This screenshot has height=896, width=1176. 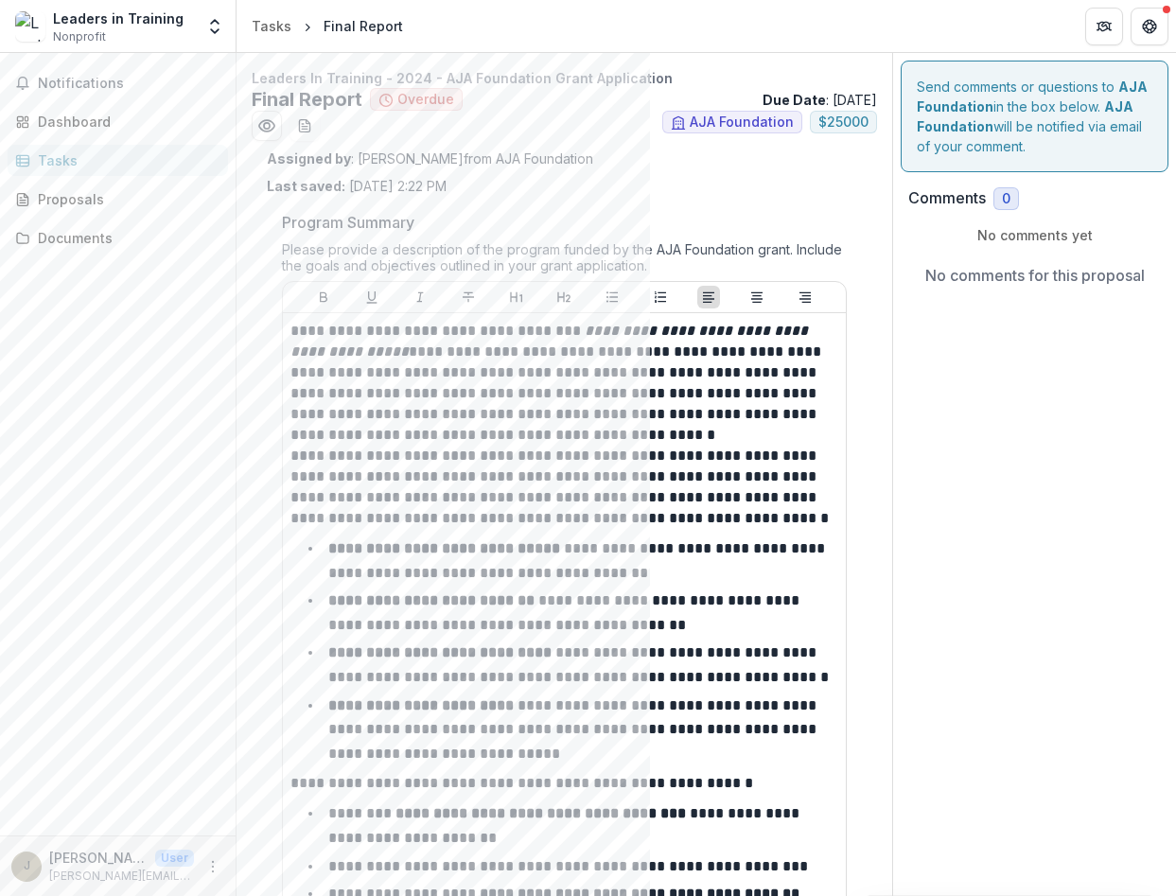 What do you see at coordinates (1035, 275) in the screenshot?
I see `p: No comments for this proposal` at bounding box center [1035, 275].